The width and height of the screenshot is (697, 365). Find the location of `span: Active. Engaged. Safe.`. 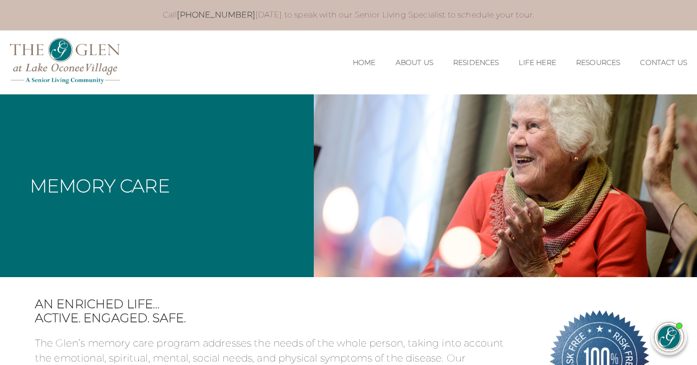

span: Active. Engaged. Safe. is located at coordinates (279, 318).